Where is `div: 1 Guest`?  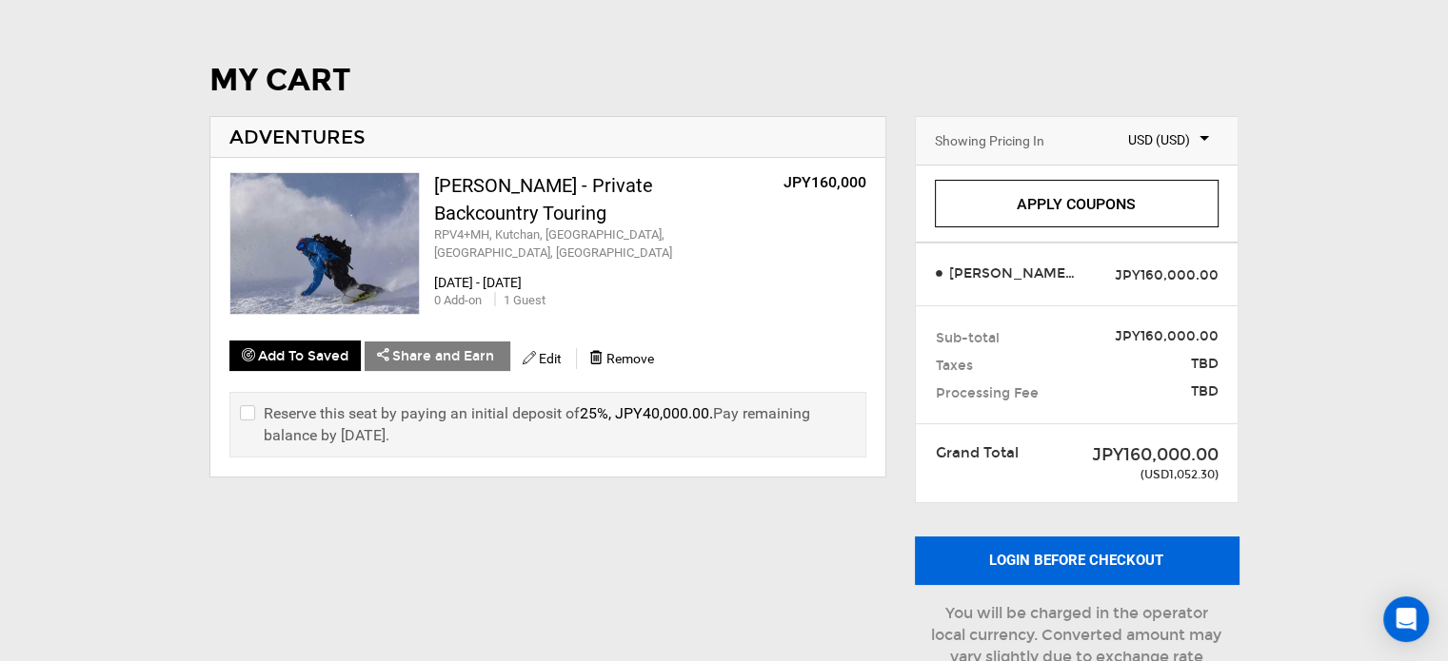
div: 1 Guest is located at coordinates (520, 301).